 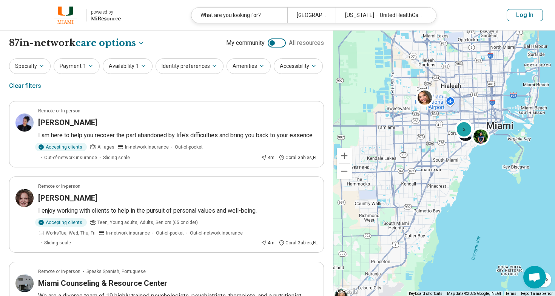 What do you see at coordinates (77, 66) in the screenshot?
I see `button: Payment1` at bounding box center [77, 66].